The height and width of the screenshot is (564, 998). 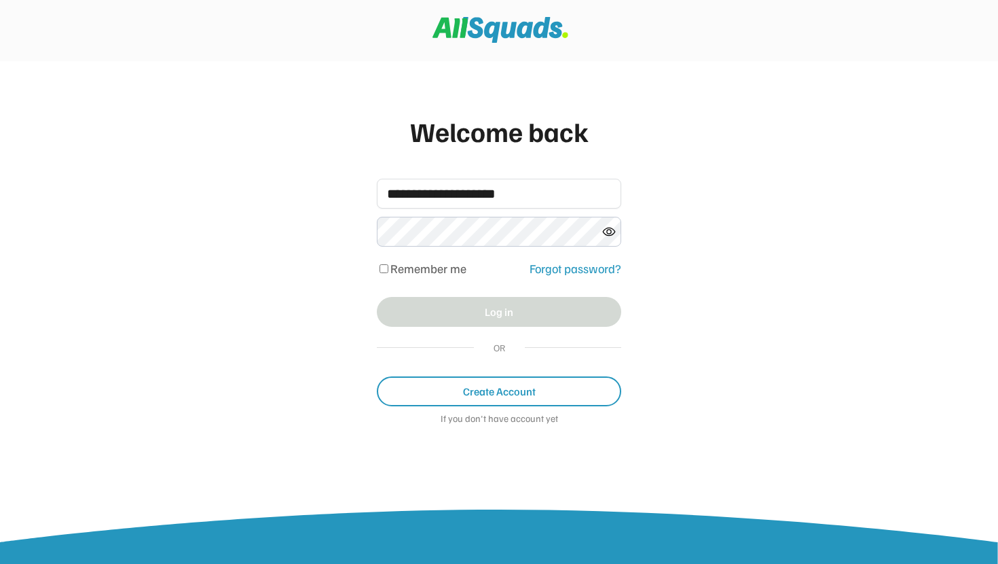 I want to click on button: Create Account, so click(x=499, y=391).